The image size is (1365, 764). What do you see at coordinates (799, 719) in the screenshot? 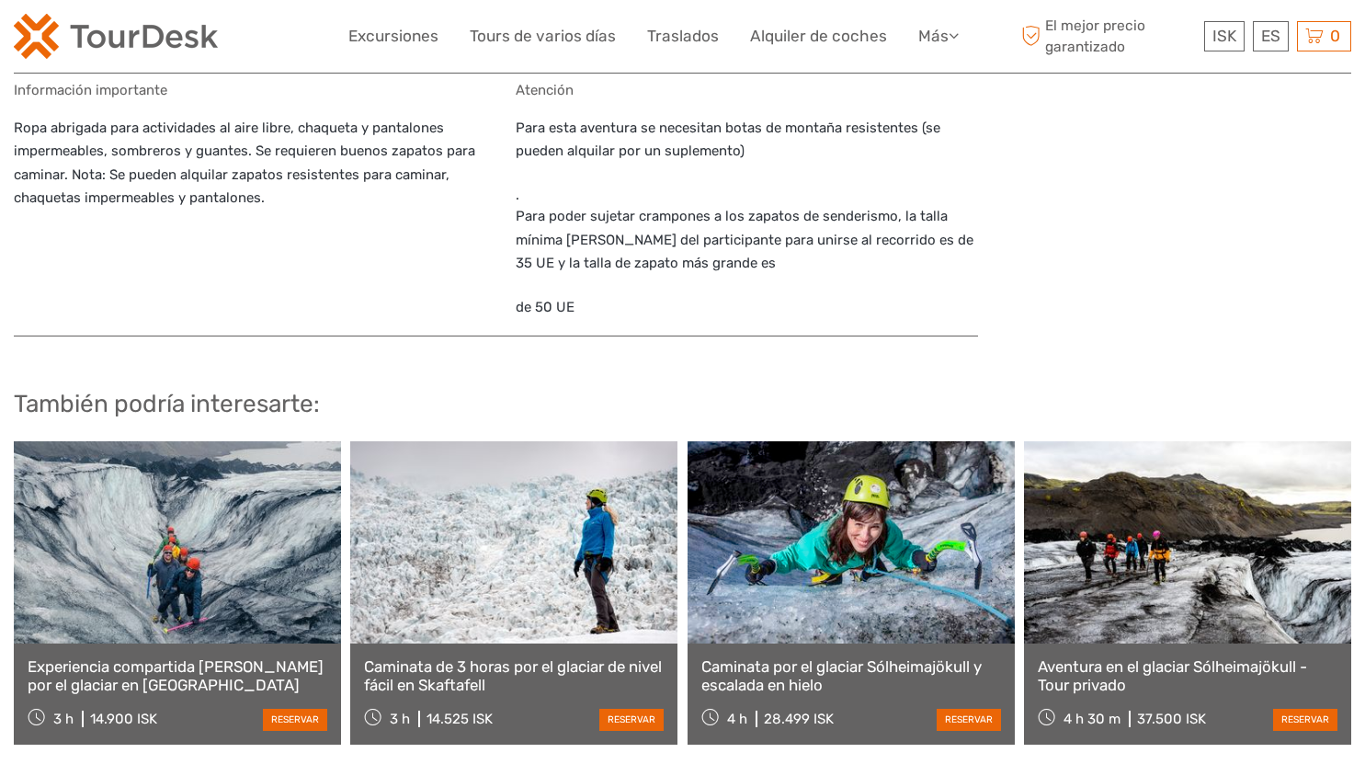
I see `div: 28.499 ISK` at bounding box center [799, 719].